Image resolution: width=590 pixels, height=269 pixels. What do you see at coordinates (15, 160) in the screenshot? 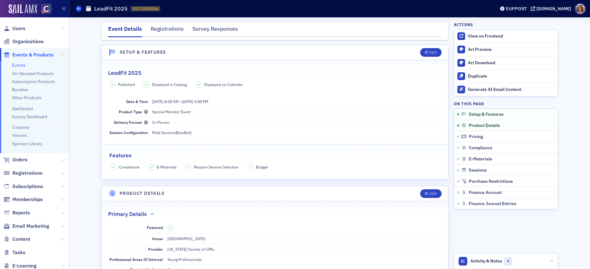
I see `a: Orders` at bounding box center [15, 160].